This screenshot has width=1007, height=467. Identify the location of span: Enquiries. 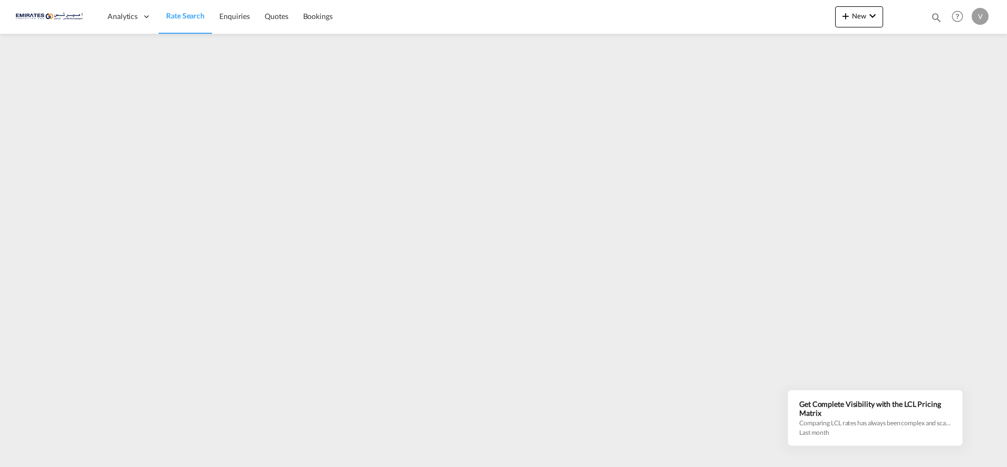
(235, 16).